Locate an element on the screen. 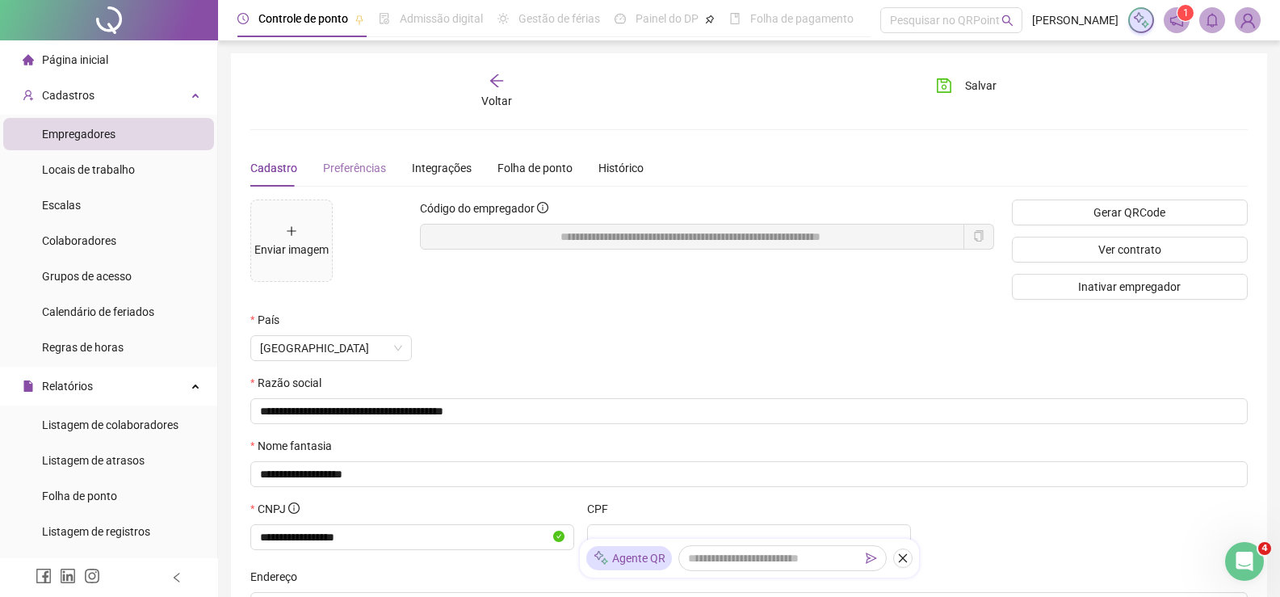 Image resolution: width=1280 pixels, height=597 pixels. button: Ver contrato is located at coordinates (1130, 250).